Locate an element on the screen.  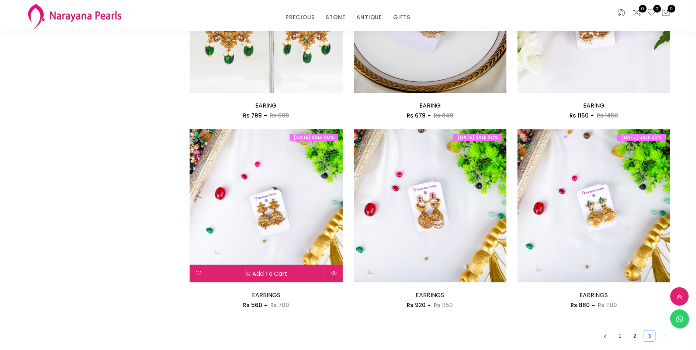
span: Rs 679 is located at coordinates (416, 115).